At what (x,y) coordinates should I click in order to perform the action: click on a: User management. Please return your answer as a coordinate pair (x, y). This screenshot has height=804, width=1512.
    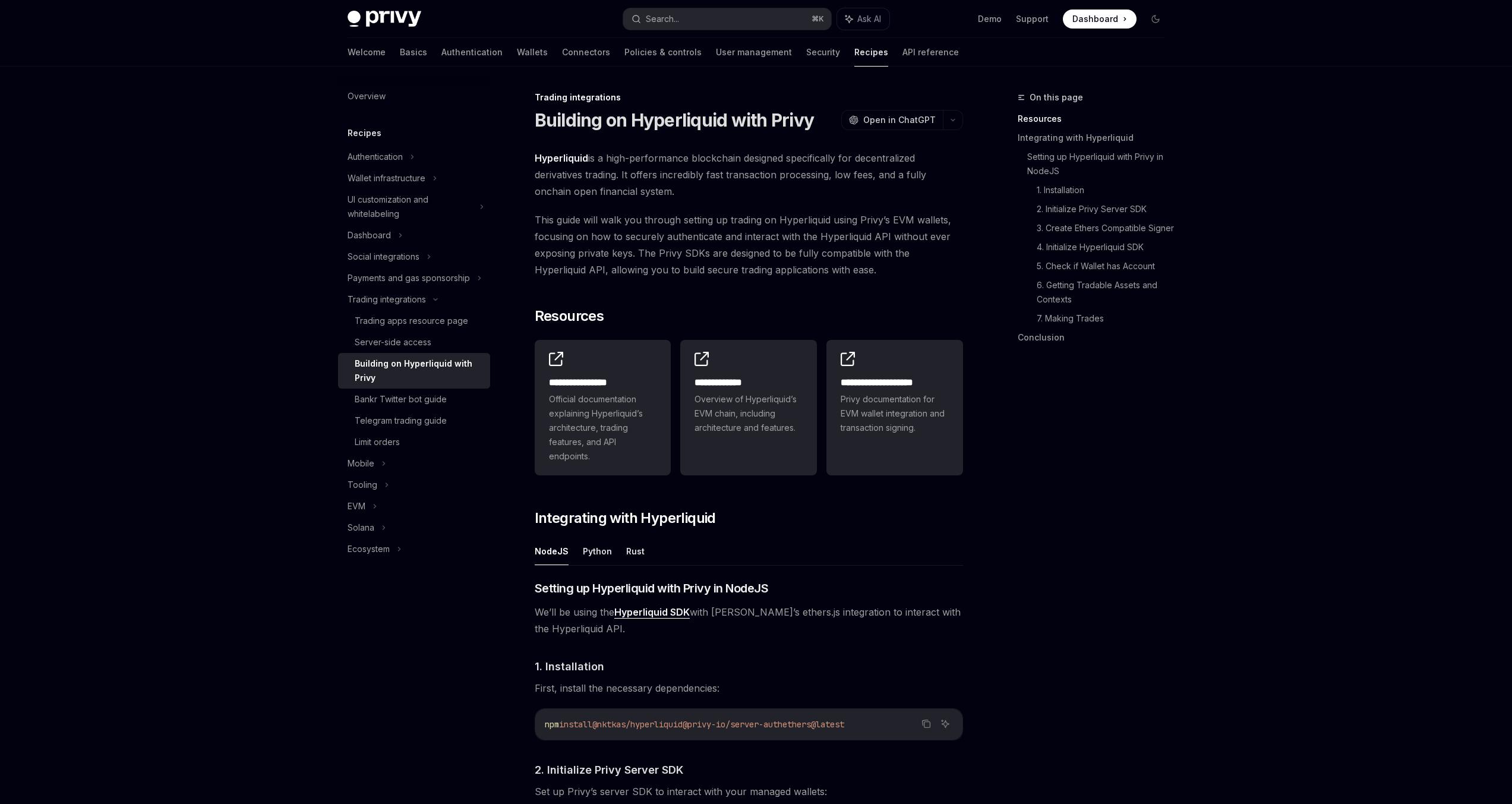
    Looking at the image, I should click on (754, 52).